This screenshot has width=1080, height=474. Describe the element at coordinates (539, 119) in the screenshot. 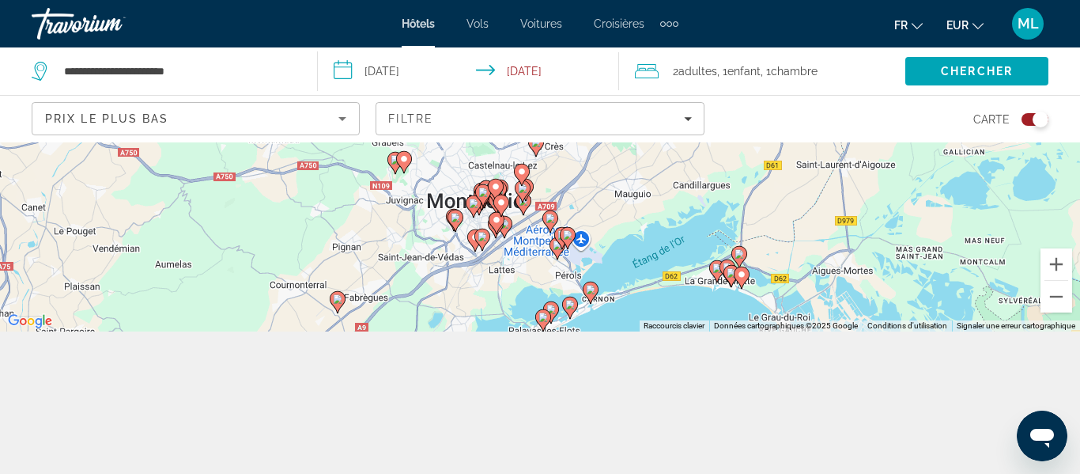

I see `button: Filters` at that location.